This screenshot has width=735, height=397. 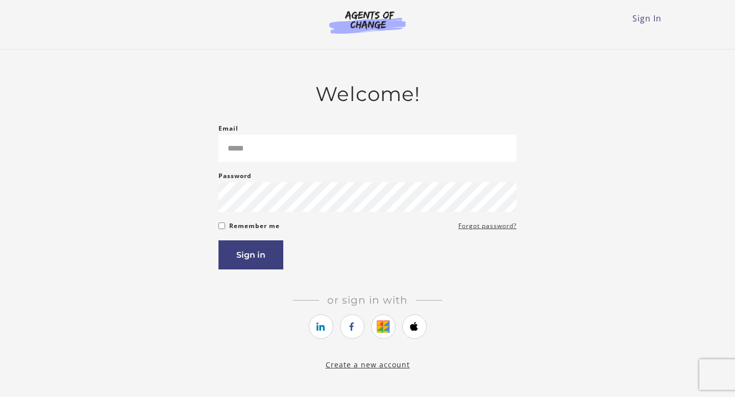 What do you see at coordinates (254, 226) in the screenshot?
I see `label: Remember me` at bounding box center [254, 226].